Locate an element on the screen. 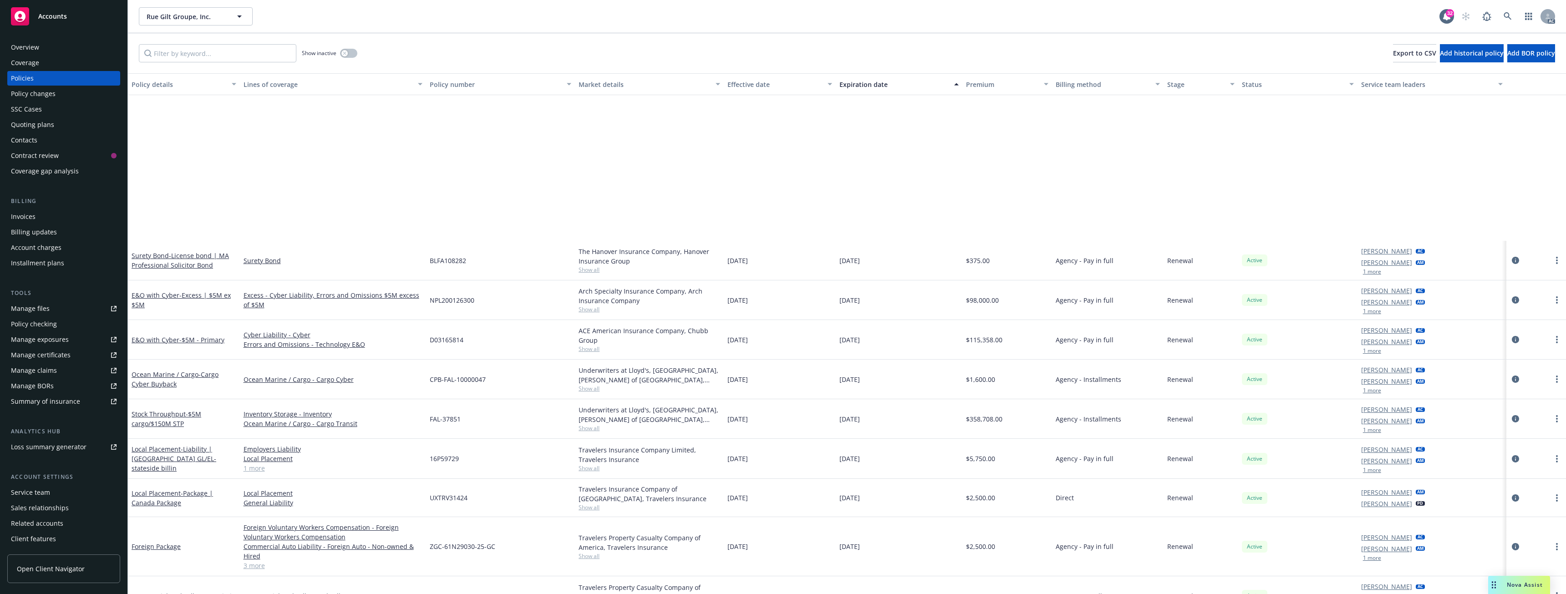  div: Coverage gap analysis is located at coordinates (45, 171).